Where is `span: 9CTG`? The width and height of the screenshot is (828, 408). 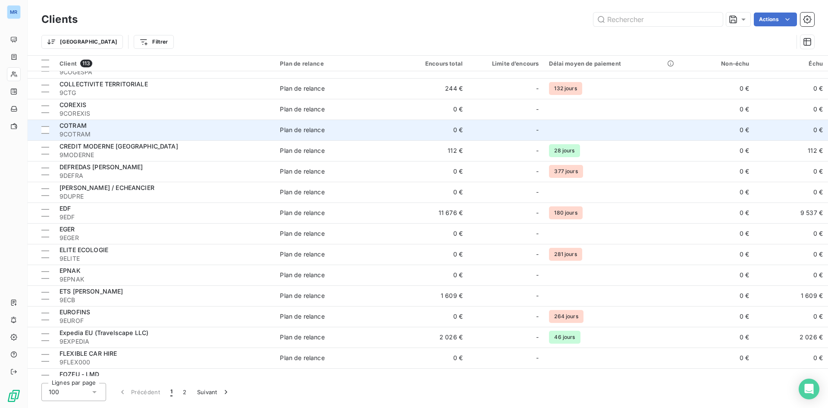
span: 9CTG is located at coordinates (164, 93).